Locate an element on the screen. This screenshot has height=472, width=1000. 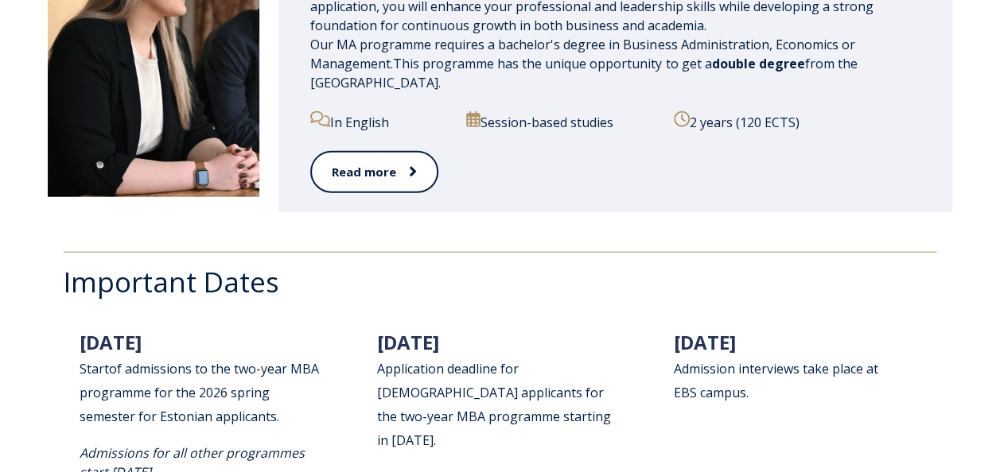
p: Session-based studies is located at coordinates (563, 122).